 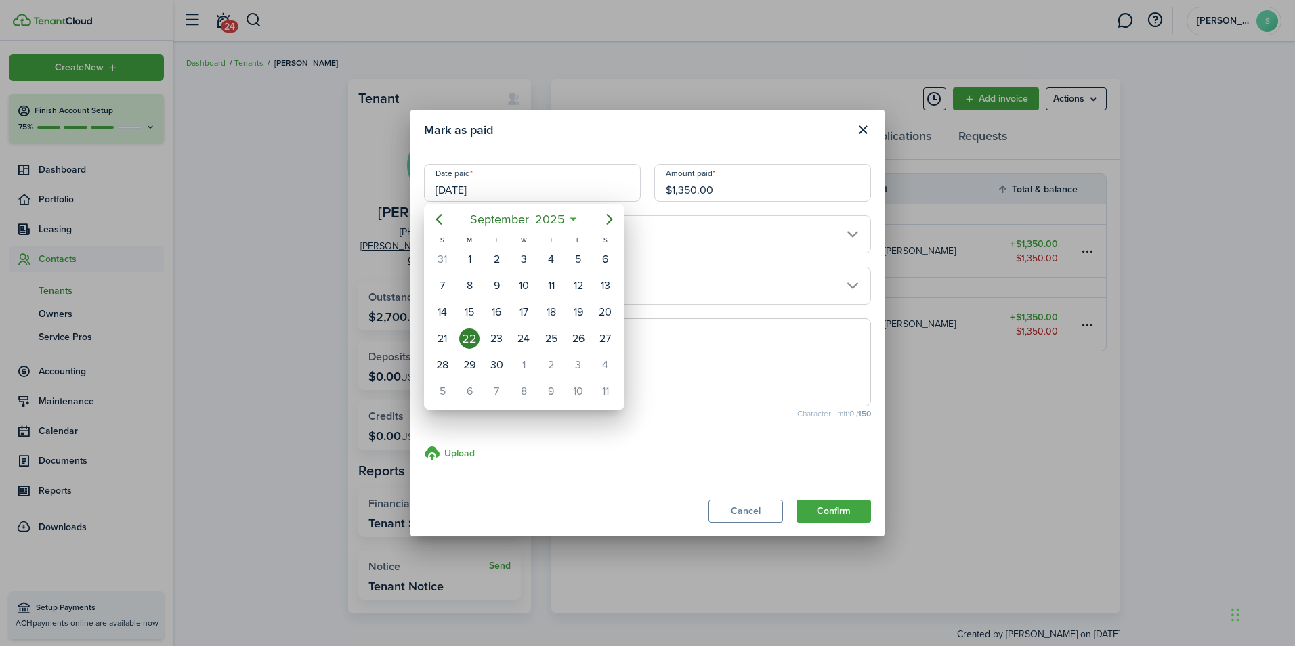 What do you see at coordinates (551, 339) in the screenshot?
I see `div: Thursday, September 25, 2025` at bounding box center [551, 339].